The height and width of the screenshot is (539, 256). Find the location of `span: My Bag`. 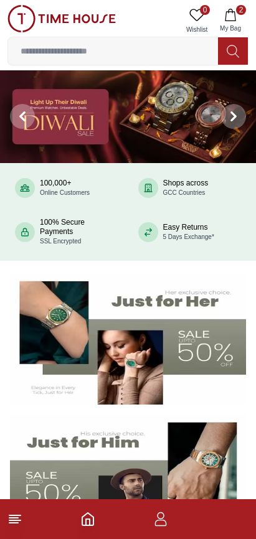

span: My Bag is located at coordinates (230, 28).